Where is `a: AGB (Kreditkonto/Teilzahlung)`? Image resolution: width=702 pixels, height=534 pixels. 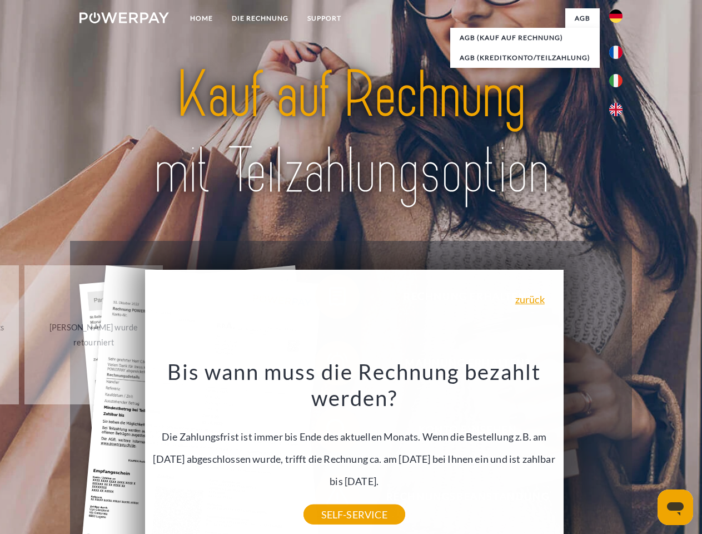 a: AGB (Kreditkonto/Teilzahlung) is located at coordinates (525, 58).